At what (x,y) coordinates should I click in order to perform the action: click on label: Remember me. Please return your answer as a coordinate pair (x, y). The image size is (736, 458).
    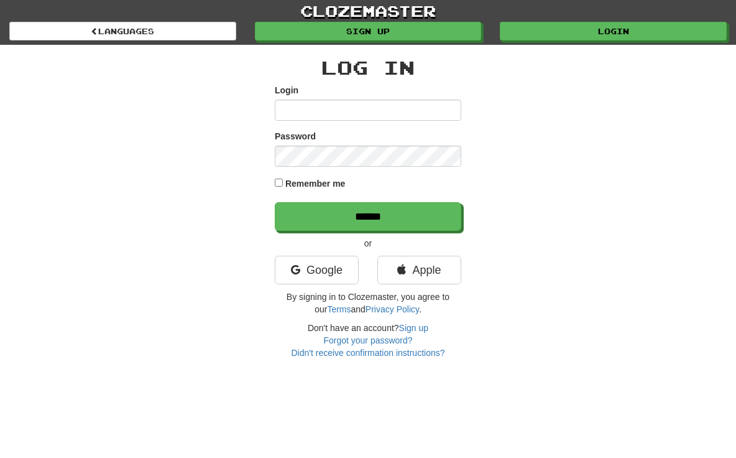
    Looking at the image, I should click on (315, 183).